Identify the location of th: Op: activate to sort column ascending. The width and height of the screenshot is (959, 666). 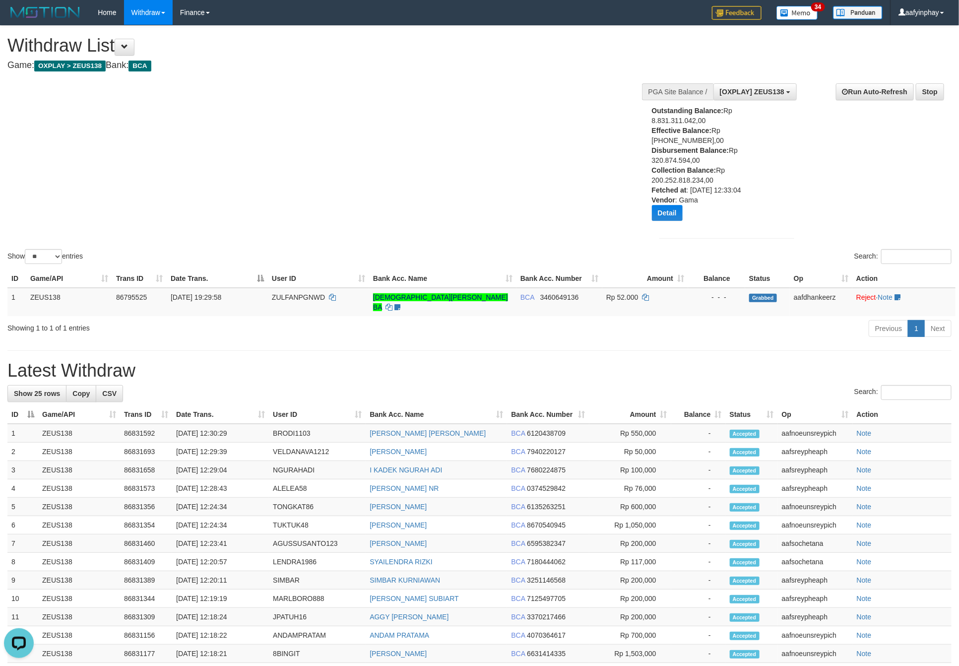
(821, 278).